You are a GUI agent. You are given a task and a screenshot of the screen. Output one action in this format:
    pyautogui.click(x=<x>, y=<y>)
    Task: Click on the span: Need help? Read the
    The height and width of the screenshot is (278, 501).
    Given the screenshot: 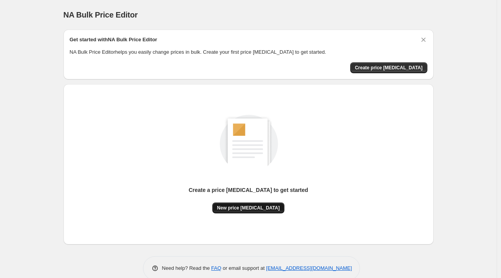 What is the action you would take?
    pyautogui.click(x=187, y=268)
    